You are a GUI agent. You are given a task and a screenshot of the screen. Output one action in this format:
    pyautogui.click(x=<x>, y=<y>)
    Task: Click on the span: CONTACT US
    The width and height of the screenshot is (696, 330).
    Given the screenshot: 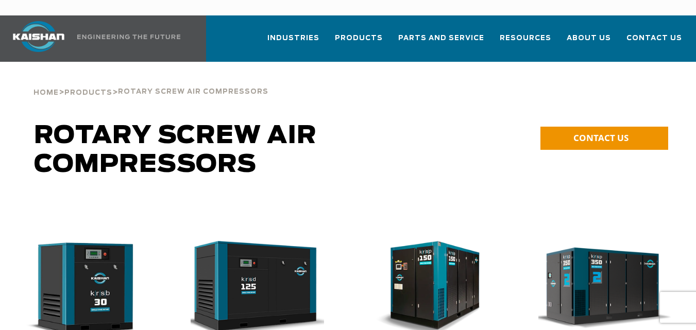 What is the action you would take?
    pyautogui.click(x=600, y=137)
    